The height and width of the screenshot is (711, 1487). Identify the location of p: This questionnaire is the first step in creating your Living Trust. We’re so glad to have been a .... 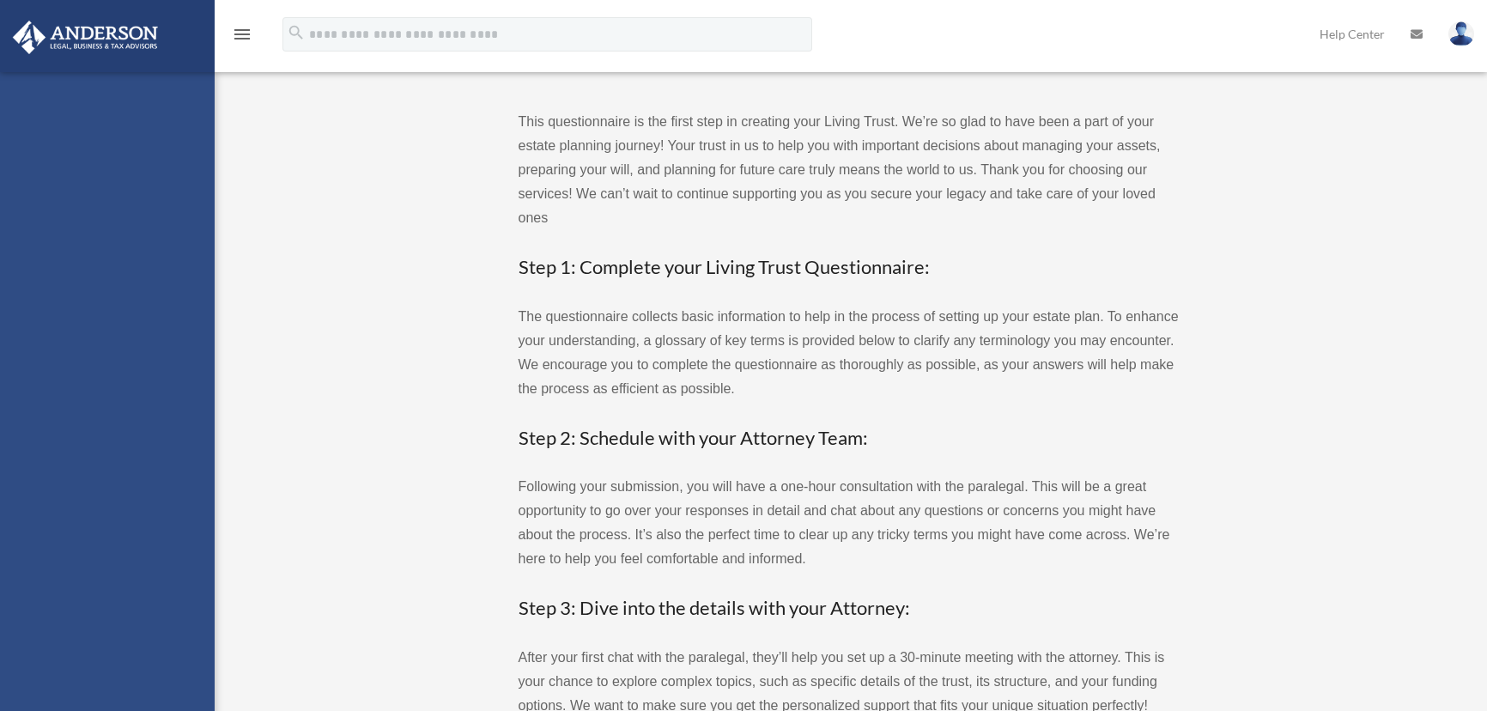
(849, 170).